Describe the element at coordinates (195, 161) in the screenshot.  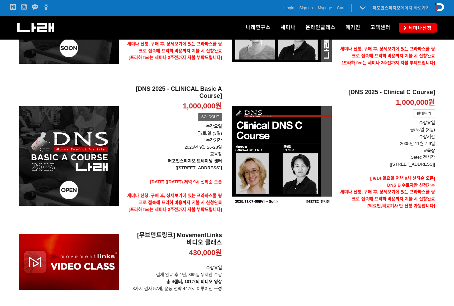
I see `strong: 퍼포먼스피지오 트레이닝 센터` at that location.